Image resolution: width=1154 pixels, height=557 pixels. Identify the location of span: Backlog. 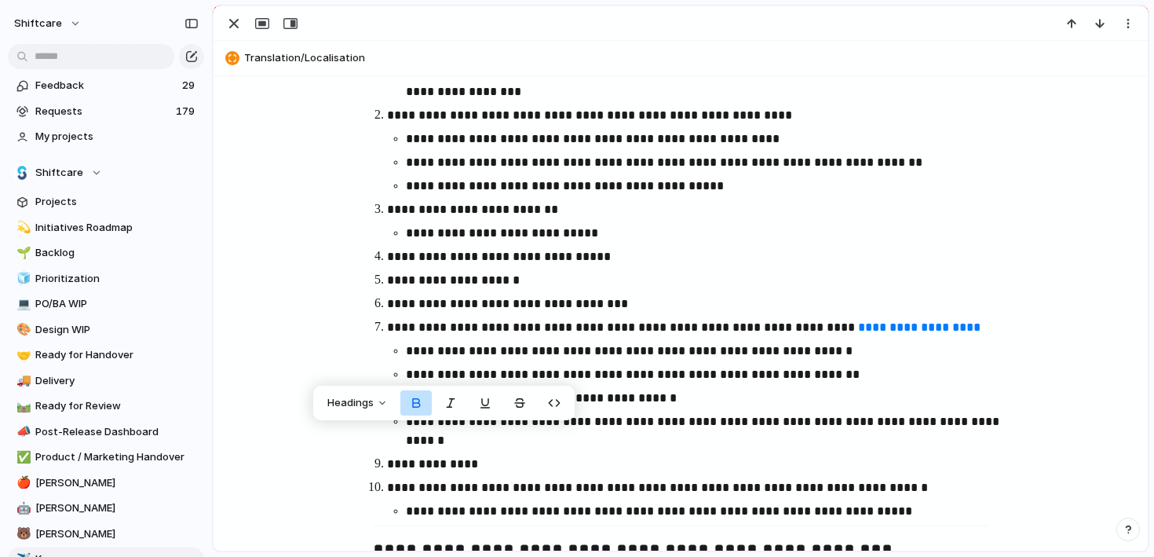
(117, 253).